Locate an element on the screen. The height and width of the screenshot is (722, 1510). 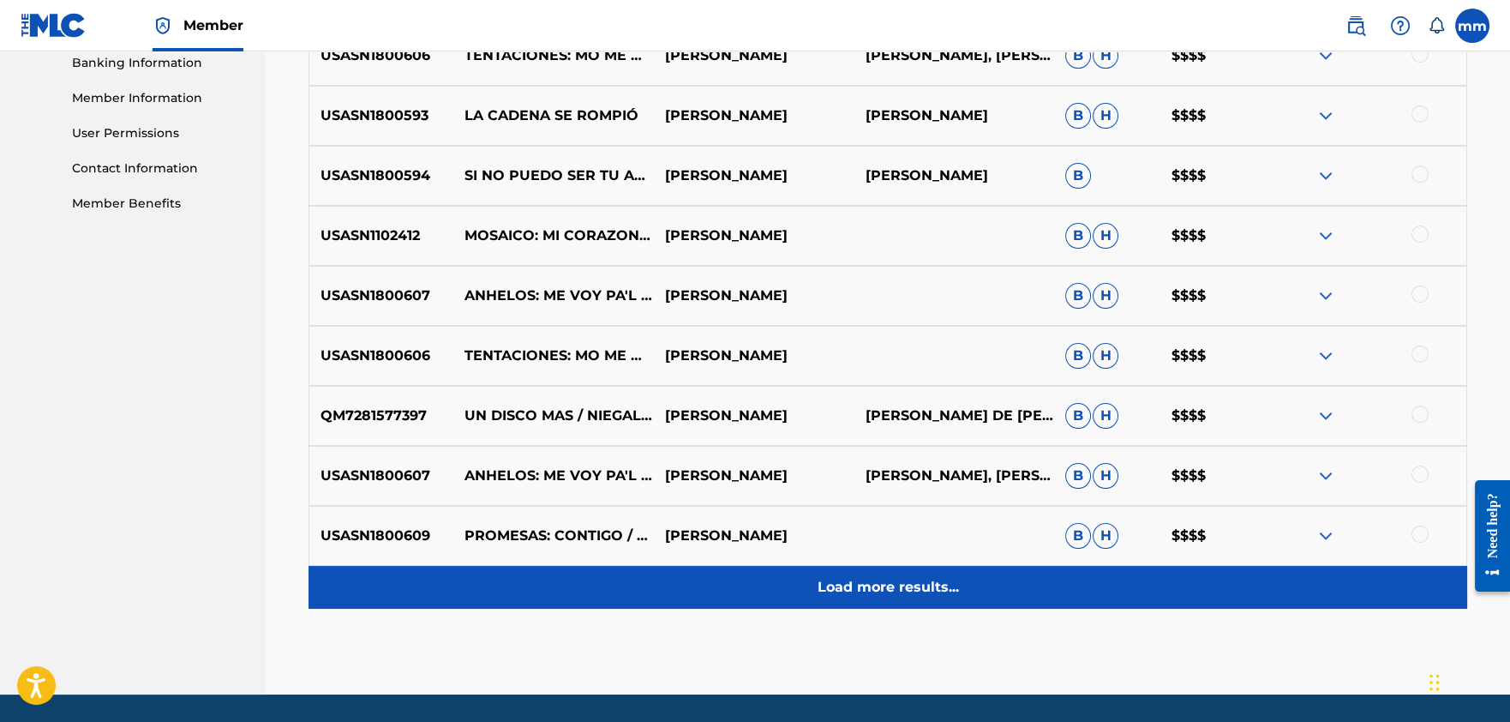
p: USASN1800594 is located at coordinates (381, 176).